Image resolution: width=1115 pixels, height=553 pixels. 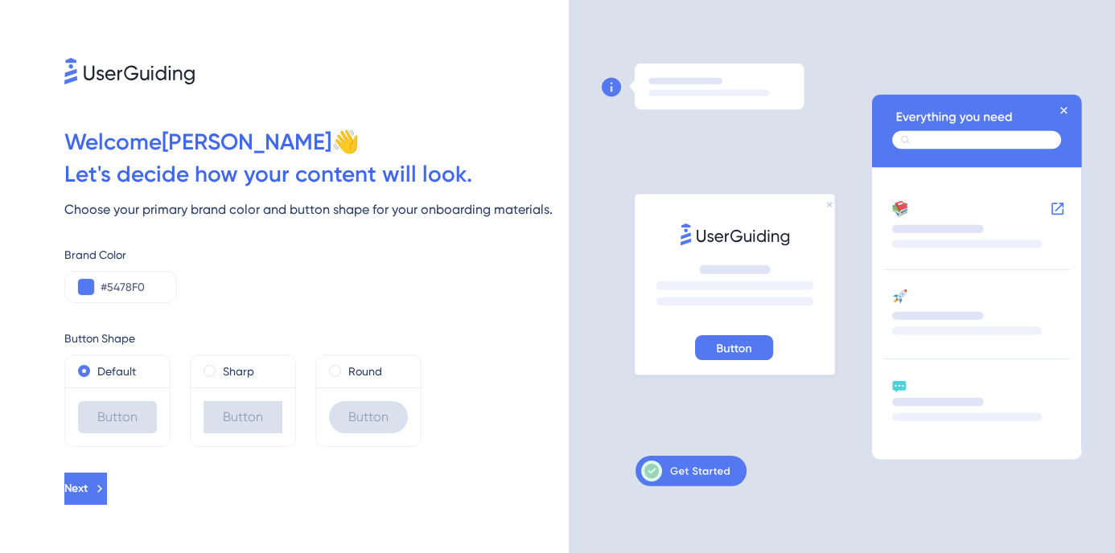 I want to click on label: Sharp, so click(x=238, y=372).